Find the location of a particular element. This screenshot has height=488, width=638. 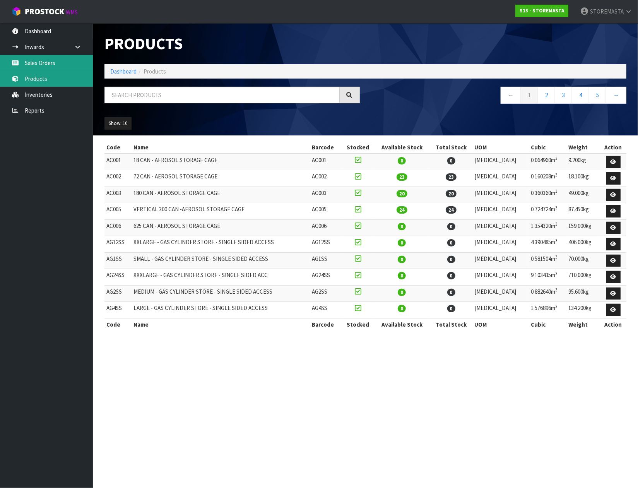

td: 87.450kg is located at coordinates (584, 211).